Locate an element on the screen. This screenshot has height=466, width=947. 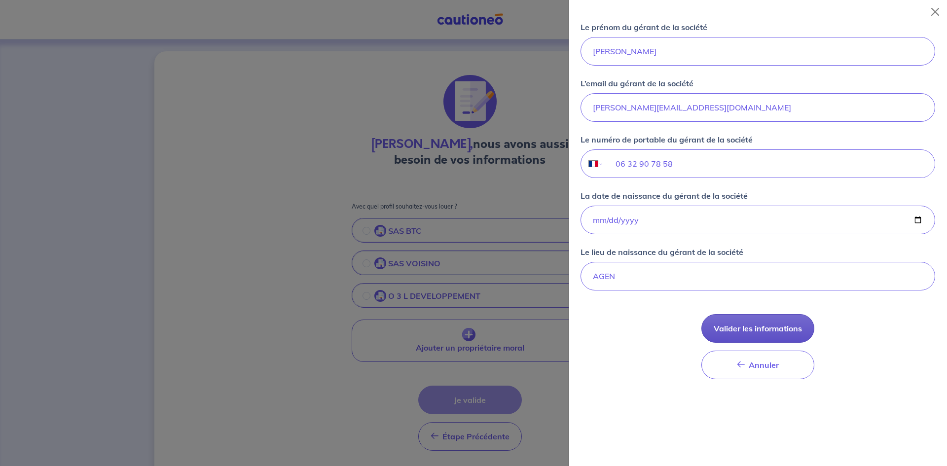
span: Annuler is located at coordinates (764, 365).